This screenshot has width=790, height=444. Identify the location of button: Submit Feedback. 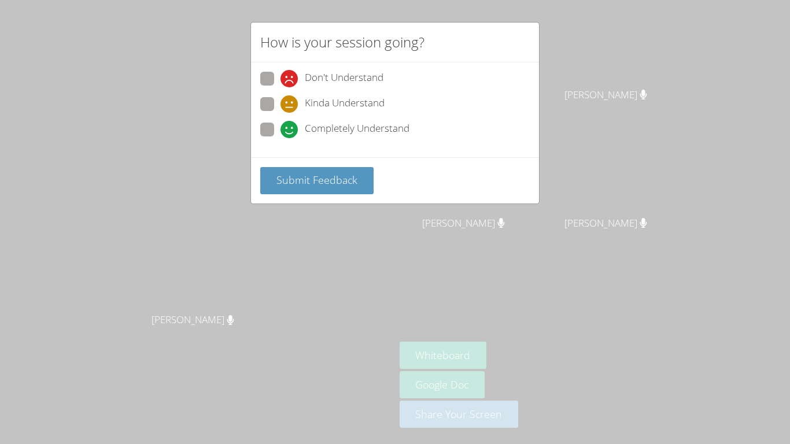
(317, 180).